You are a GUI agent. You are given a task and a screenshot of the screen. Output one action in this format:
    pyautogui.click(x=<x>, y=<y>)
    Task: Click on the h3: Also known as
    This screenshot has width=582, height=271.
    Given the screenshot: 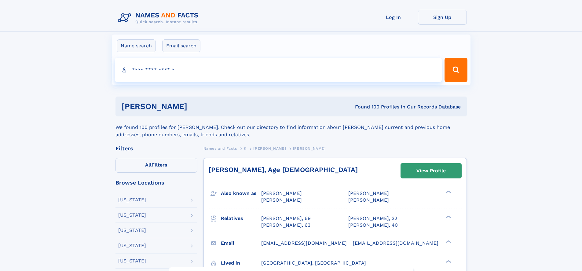 What is the action you would take?
    pyautogui.click(x=241, y=193)
    